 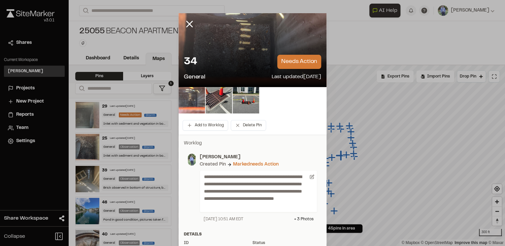 I want to click on div: Marked needs action, so click(x=256, y=165).